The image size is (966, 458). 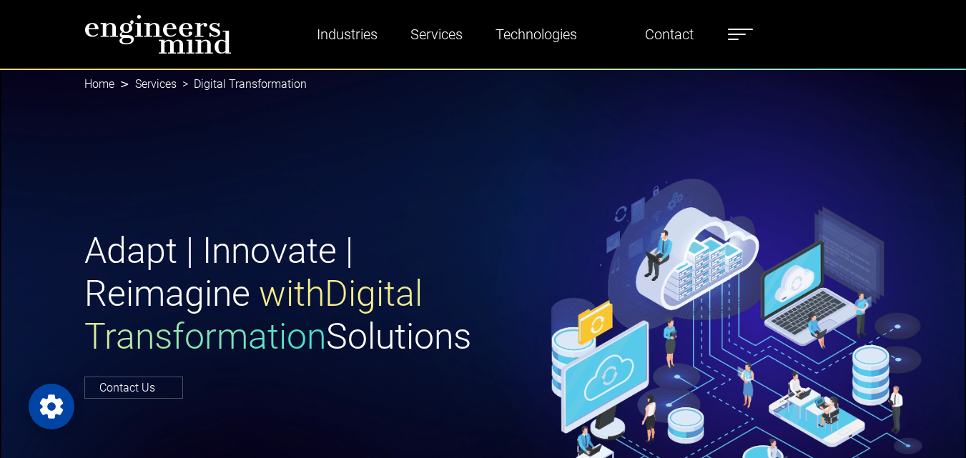 What do you see at coordinates (242, 84) in the screenshot?
I see `li: Digital Transformation` at bounding box center [242, 84].